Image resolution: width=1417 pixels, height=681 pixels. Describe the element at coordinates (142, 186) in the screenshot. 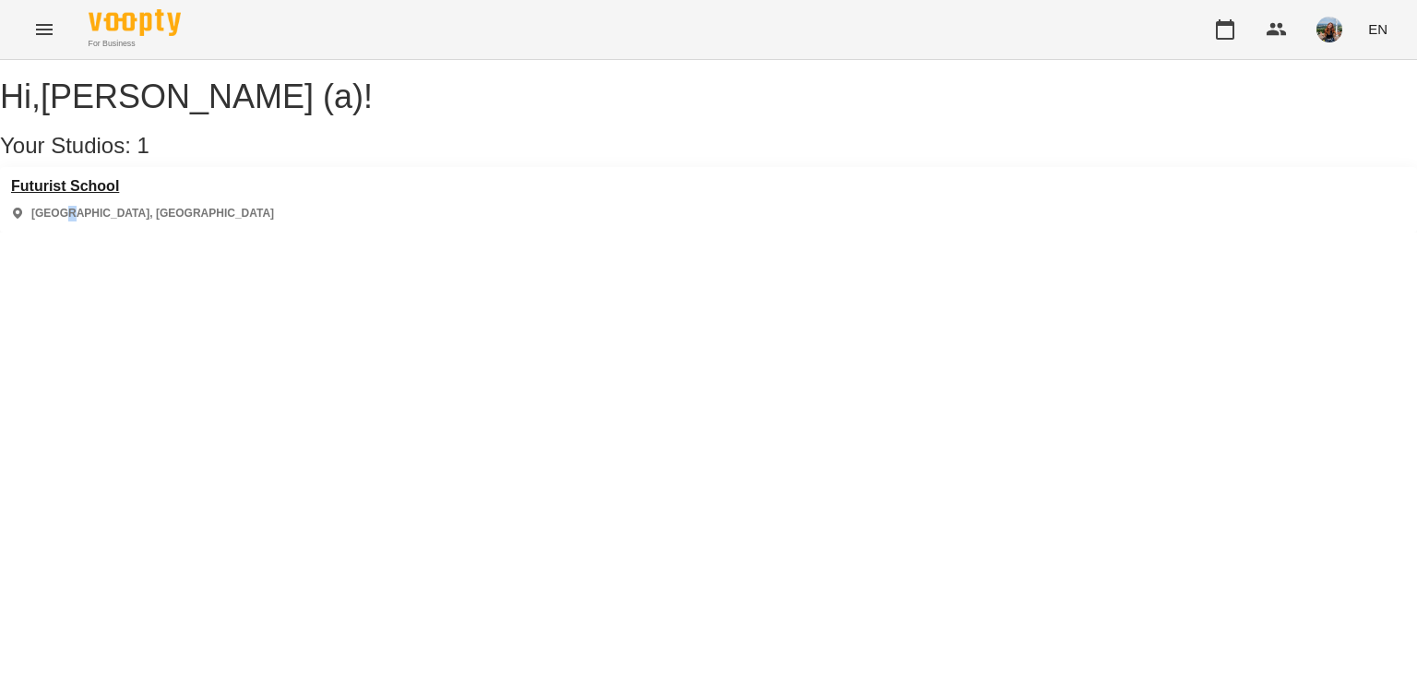

I see `h3: Futurist School` at that location.